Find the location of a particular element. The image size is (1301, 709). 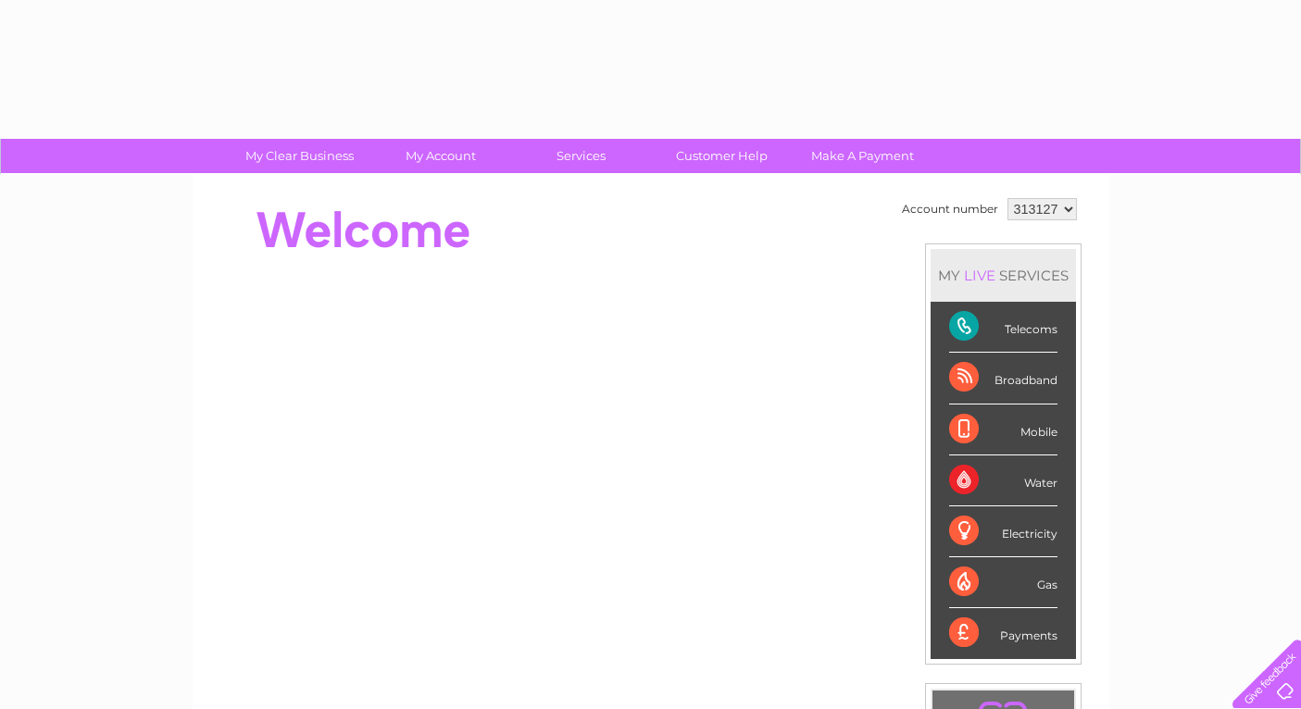

div: Electricity is located at coordinates (1003, 531).